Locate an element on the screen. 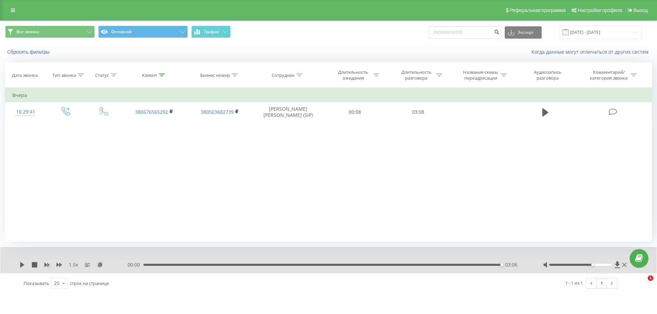  button: График is located at coordinates (211, 32).